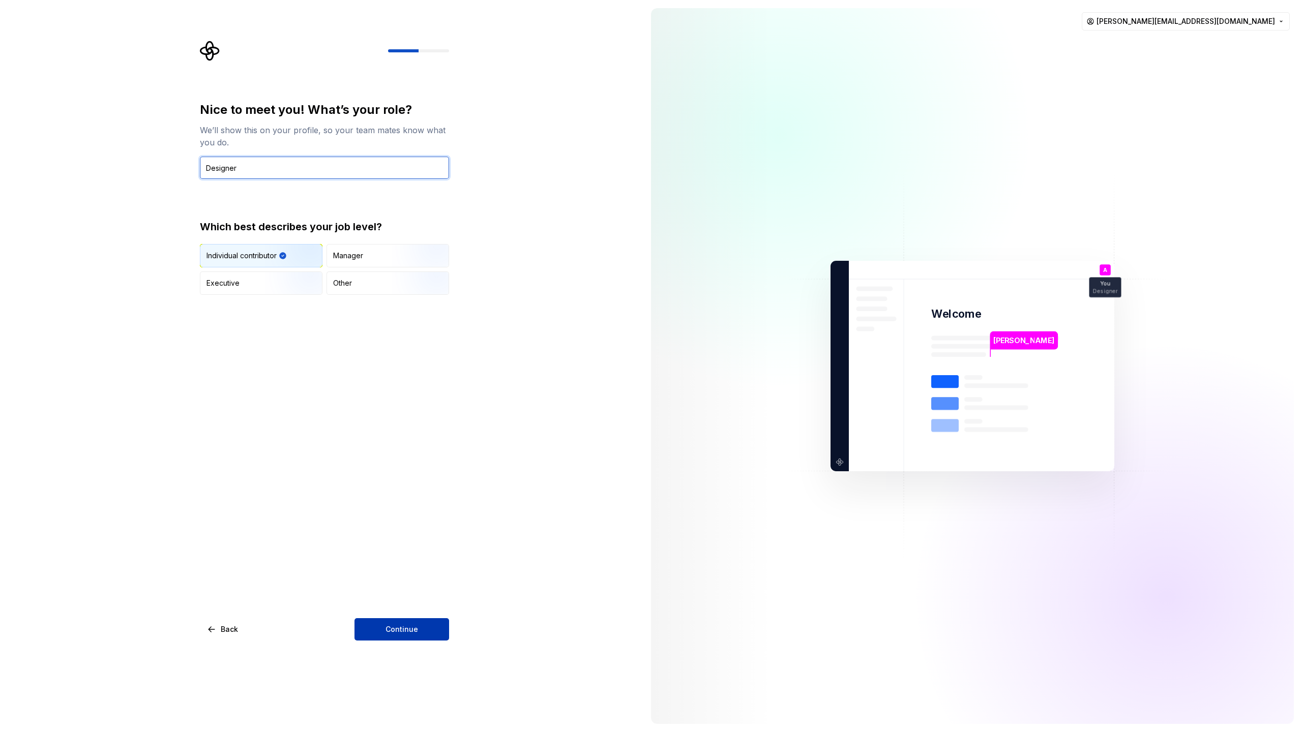  What do you see at coordinates (1105, 270) in the screenshot?
I see `p: A` at bounding box center [1105, 270].